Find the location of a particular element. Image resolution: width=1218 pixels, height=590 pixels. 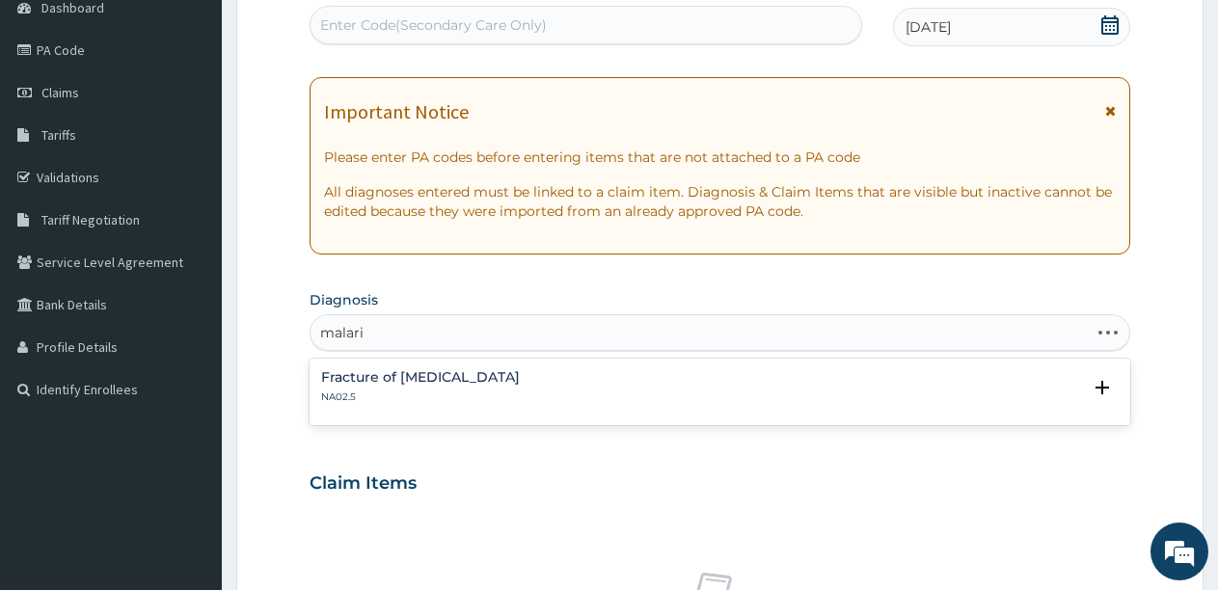

p: All diagnoses entered must be linked to a claim item. Diagnosis & Claim Items that are visible bu... is located at coordinates (719, 201).